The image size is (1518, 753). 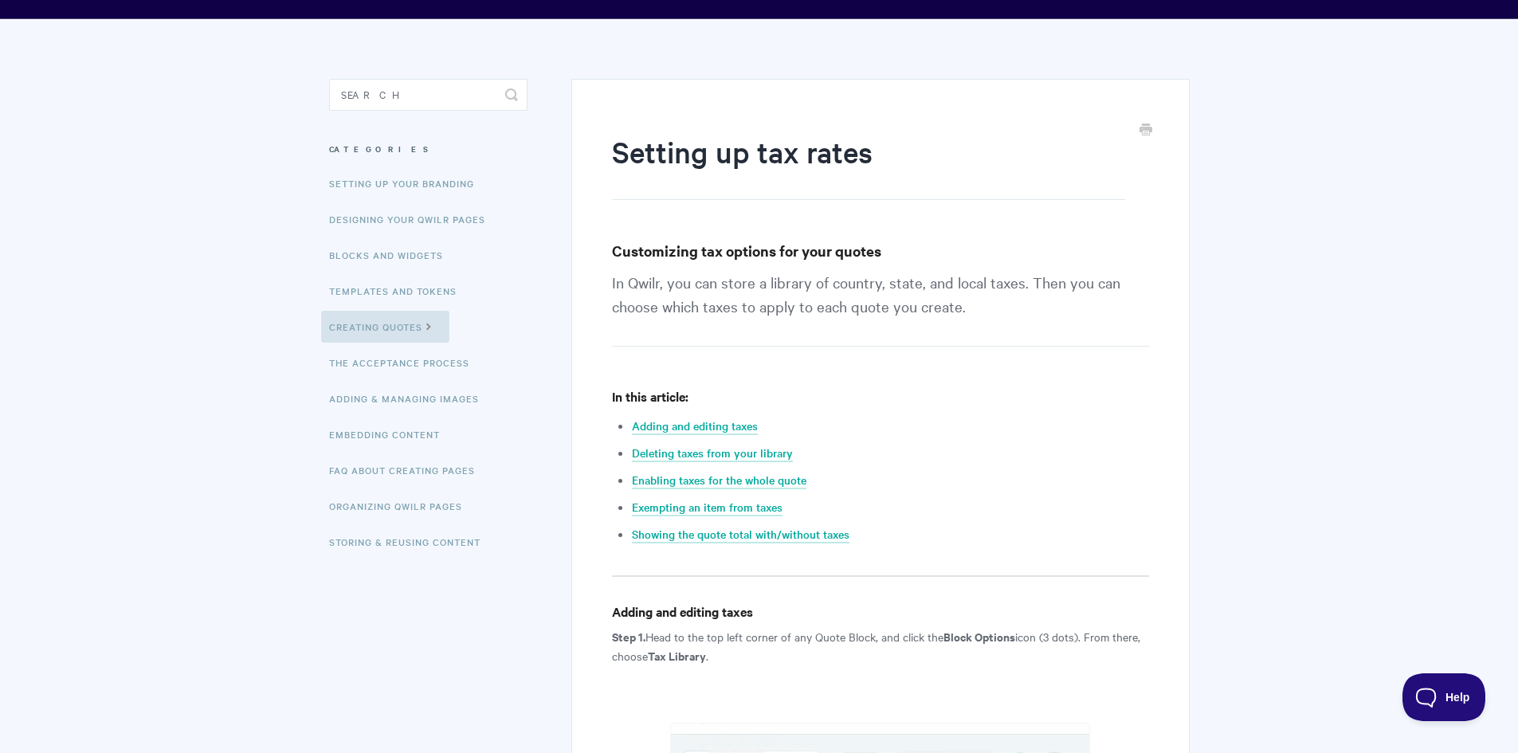 What do you see at coordinates (629, 636) in the screenshot?
I see `strong: Step 1.` at bounding box center [629, 636].